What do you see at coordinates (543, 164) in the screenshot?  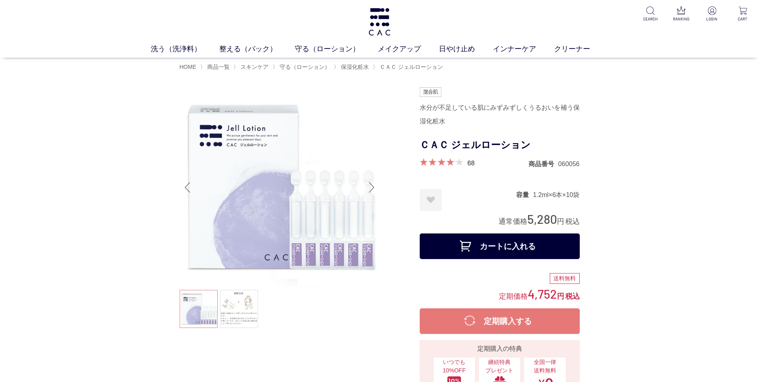 I see `dt: 商品番号` at bounding box center [543, 164].